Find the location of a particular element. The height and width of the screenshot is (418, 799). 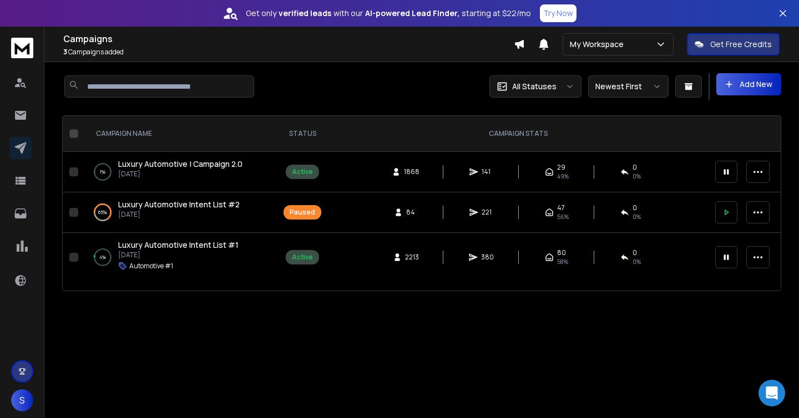

a: Luxury Automotive | Campaign 2.0 is located at coordinates (180, 164).